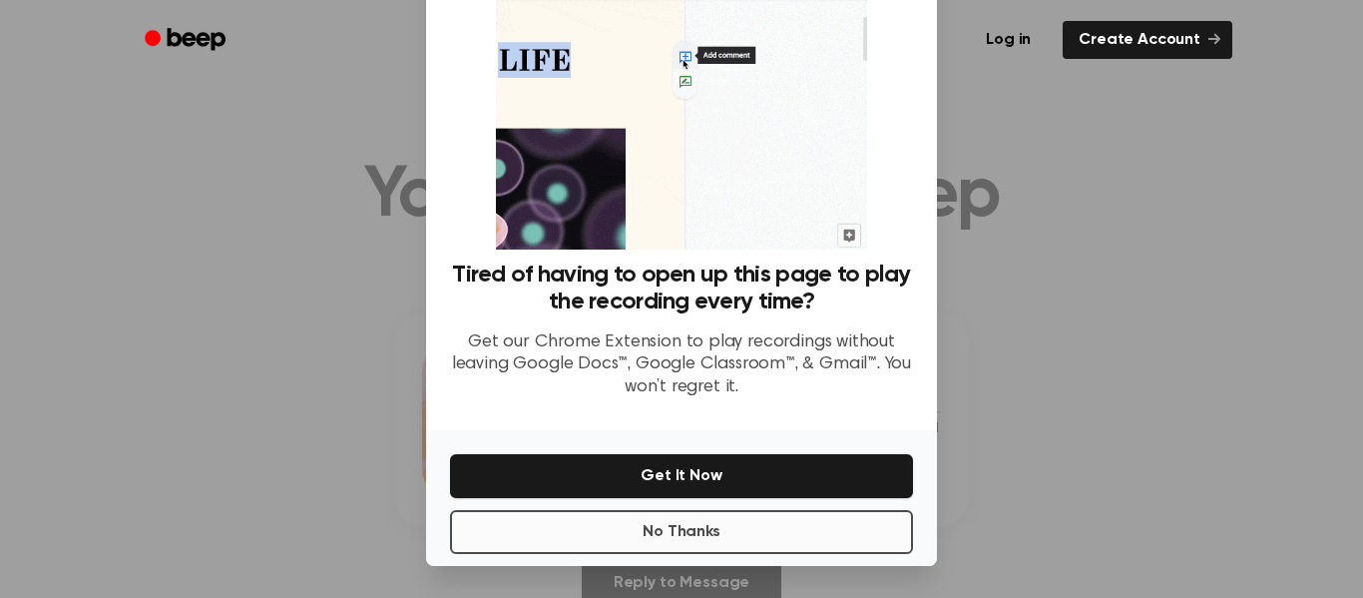 The height and width of the screenshot is (598, 1363). I want to click on a: Log in, so click(1008, 40).